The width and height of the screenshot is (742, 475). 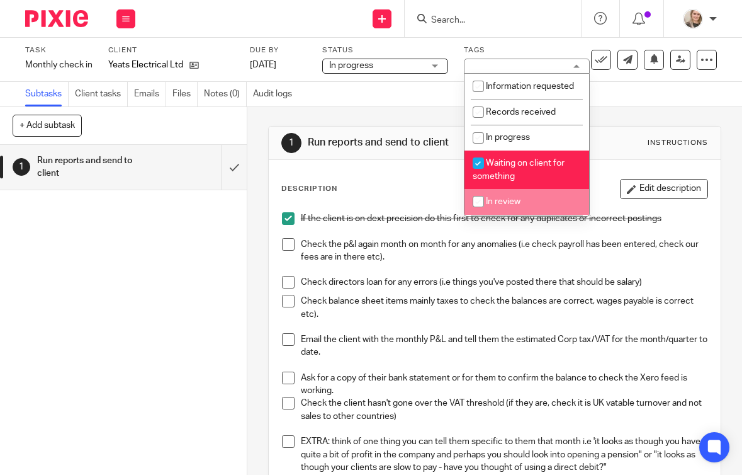 What do you see at coordinates (171, 50) in the screenshot?
I see `label: Client` at bounding box center [171, 50].